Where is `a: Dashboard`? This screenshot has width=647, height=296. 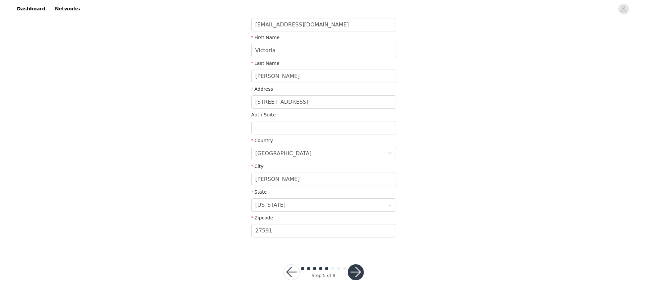 a: Dashboard is located at coordinates (31, 9).